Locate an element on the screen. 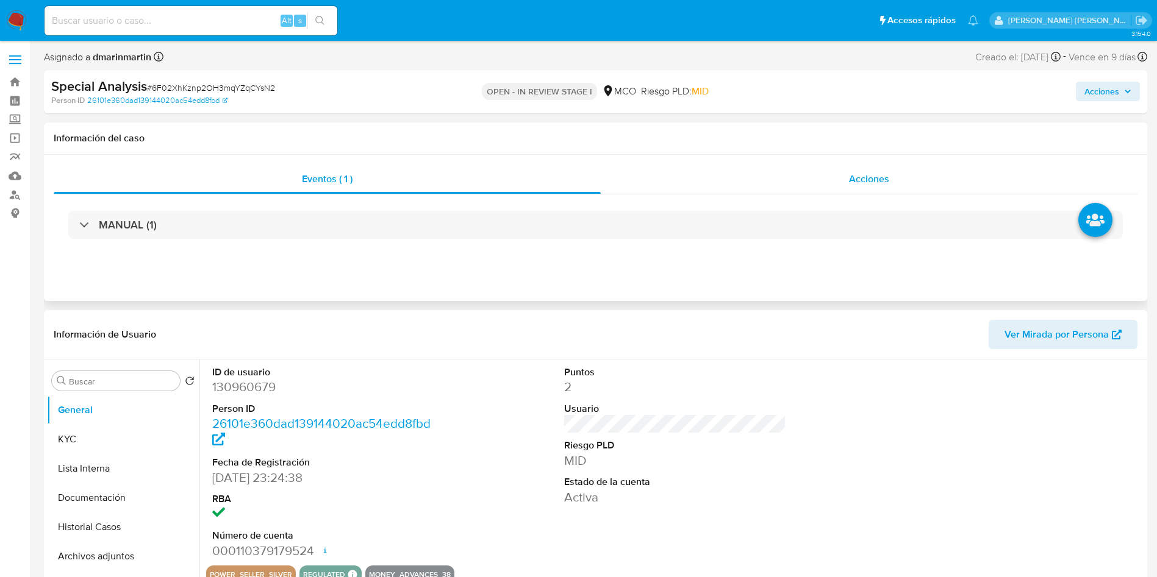  button: Ver Mirada por Persona is located at coordinates (1063, 335).